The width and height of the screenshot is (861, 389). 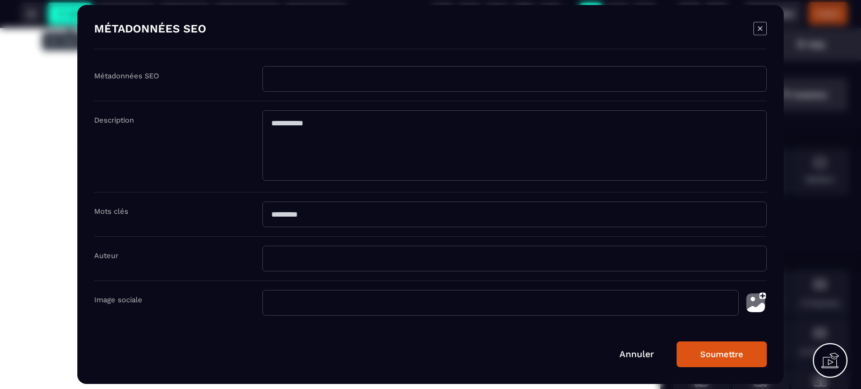 I want to click on h1: pILOTE ou anime ton club C4U aventures dans 4 mois, so click(x=330, y=180).